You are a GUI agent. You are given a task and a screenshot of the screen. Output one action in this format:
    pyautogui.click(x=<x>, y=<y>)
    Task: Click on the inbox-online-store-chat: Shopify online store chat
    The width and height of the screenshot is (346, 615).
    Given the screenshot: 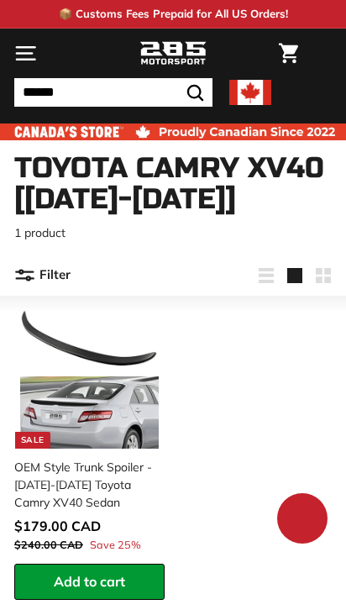 What is the action you would take?
    pyautogui.click(x=303, y=520)
    